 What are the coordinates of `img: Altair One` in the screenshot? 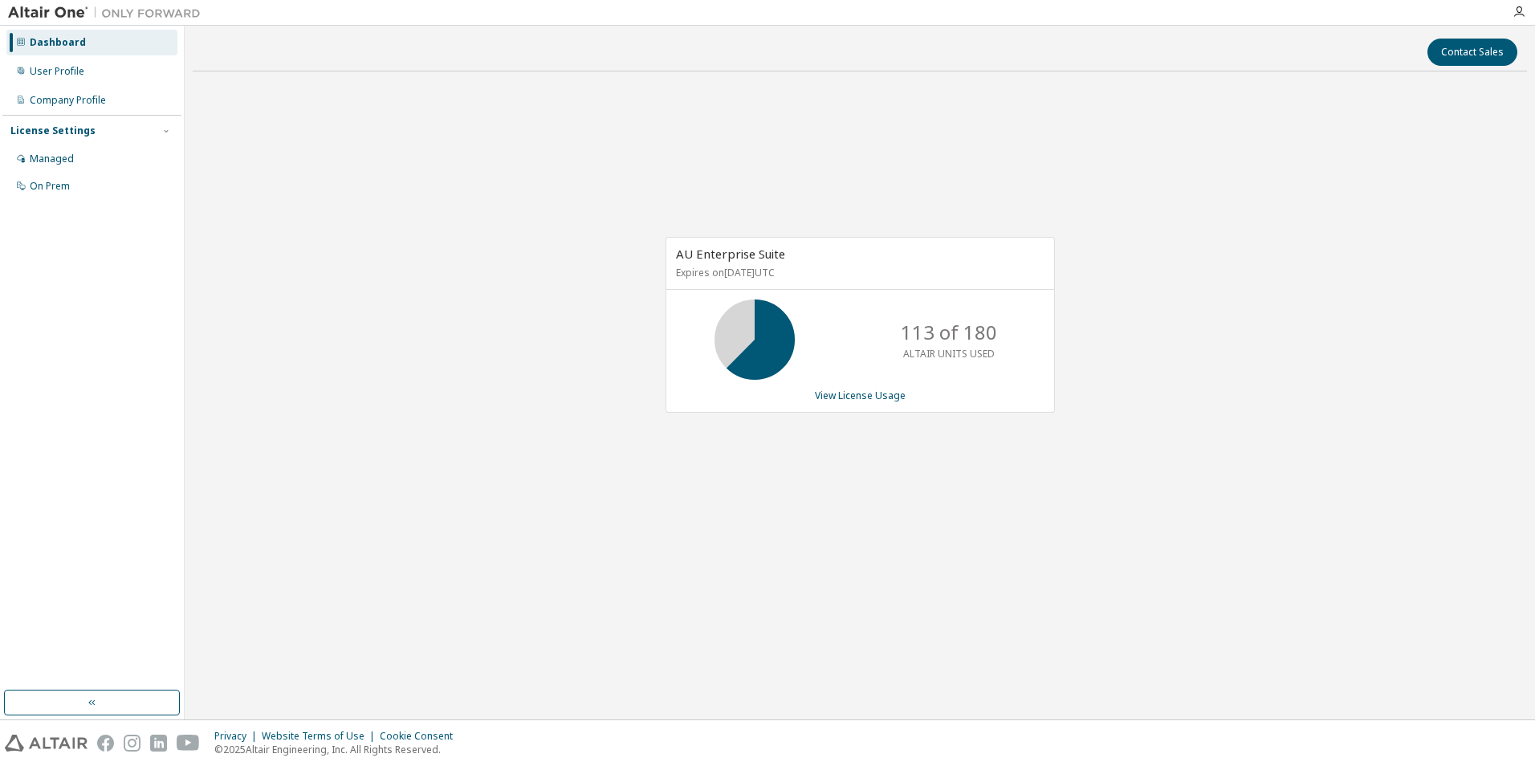 It's located at (108, 13).